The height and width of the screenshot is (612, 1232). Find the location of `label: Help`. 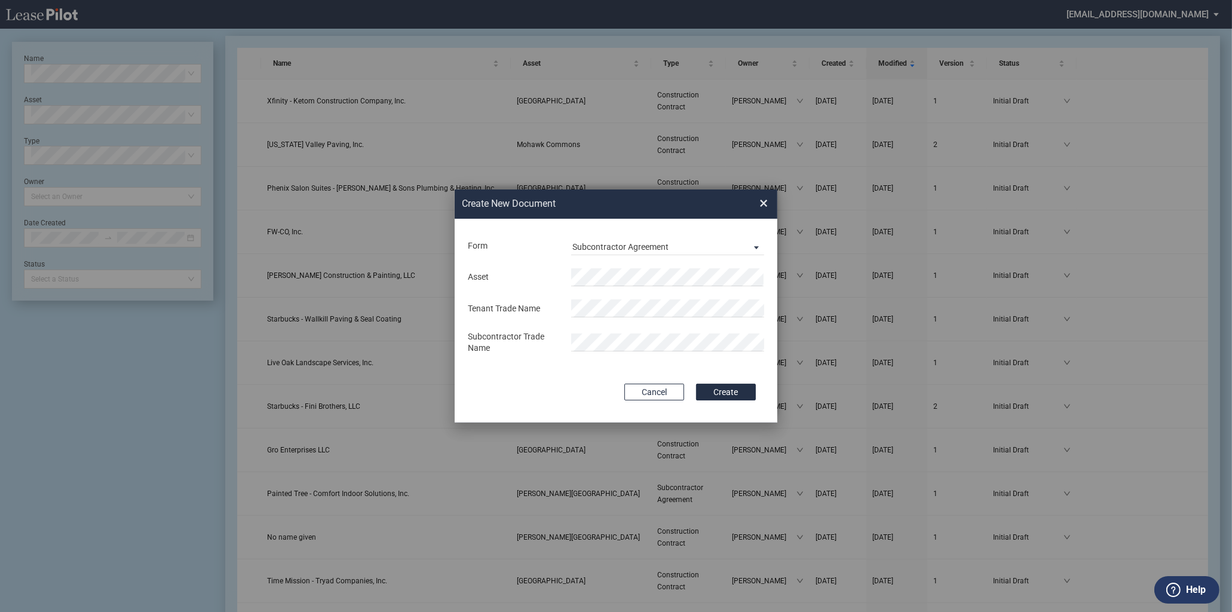

label: Help is located at coordinates (1196, 590).